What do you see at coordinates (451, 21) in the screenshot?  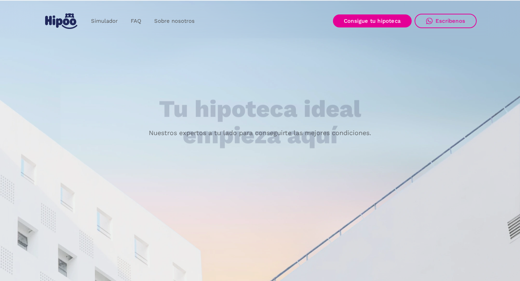 I see `div: Escríbenos` at bounding box center [451, 21].